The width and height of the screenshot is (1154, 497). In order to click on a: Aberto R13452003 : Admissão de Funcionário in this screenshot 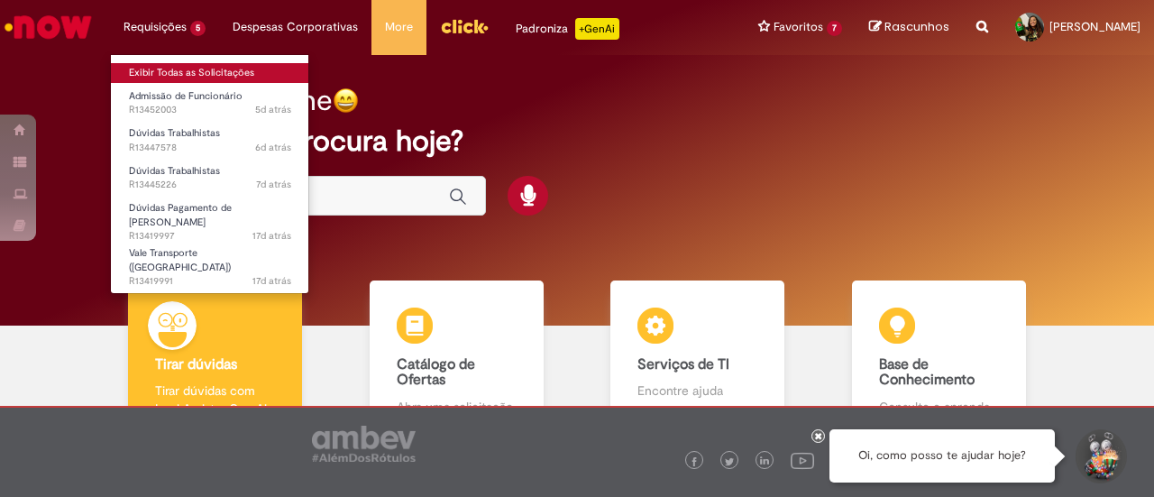, I will do `click(210, 103)`.